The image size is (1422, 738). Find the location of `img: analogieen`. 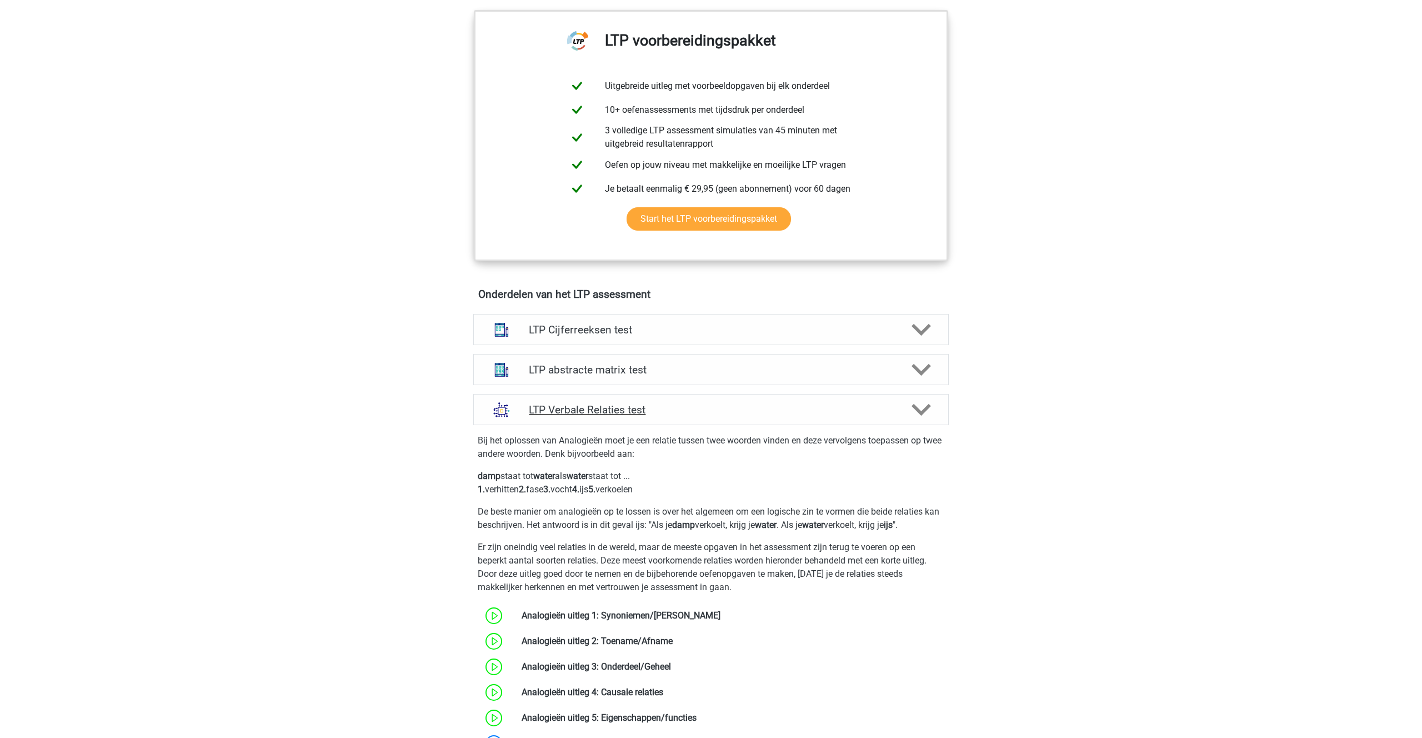

img: analogieen is located at coordinates (502, 410).